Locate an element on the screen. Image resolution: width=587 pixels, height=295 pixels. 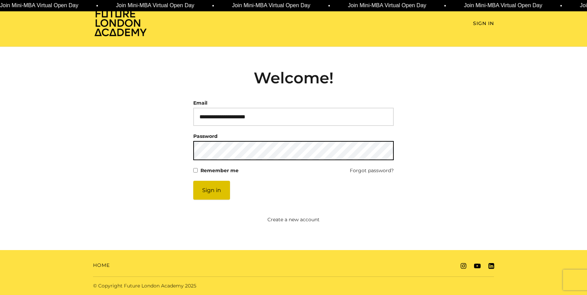
a: Create a new account is located at coordinates (294, 220).